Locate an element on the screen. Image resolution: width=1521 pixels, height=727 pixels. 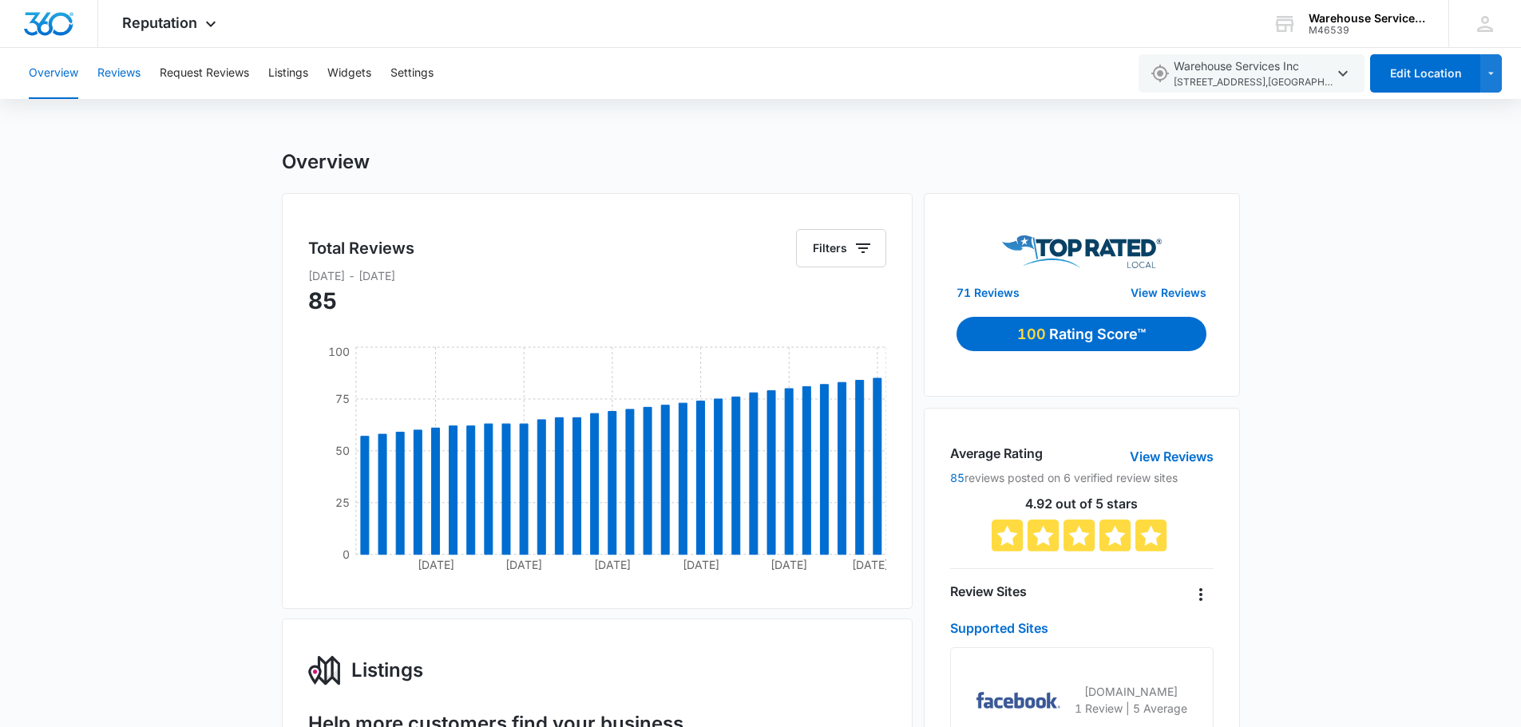
p: 1 Review | 5 Average is located at coordinates (1131, 708).